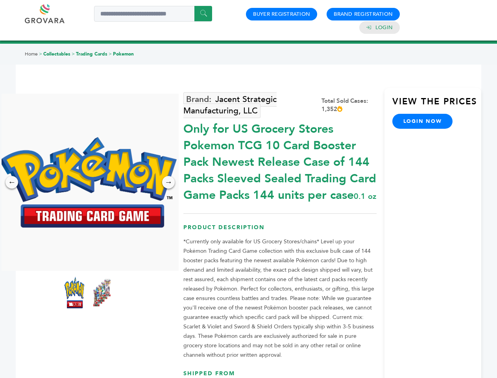 The width and height of the screenshot is (497, 378). I want to click on h3: View the Prices, so click(437, 105).